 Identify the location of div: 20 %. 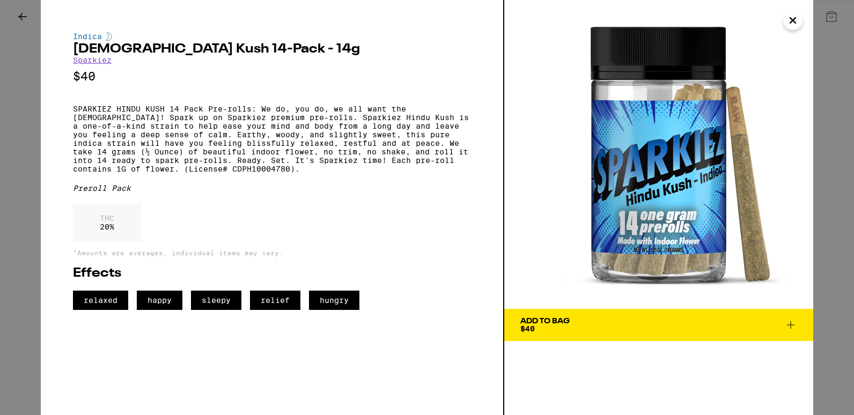
(107, 223).